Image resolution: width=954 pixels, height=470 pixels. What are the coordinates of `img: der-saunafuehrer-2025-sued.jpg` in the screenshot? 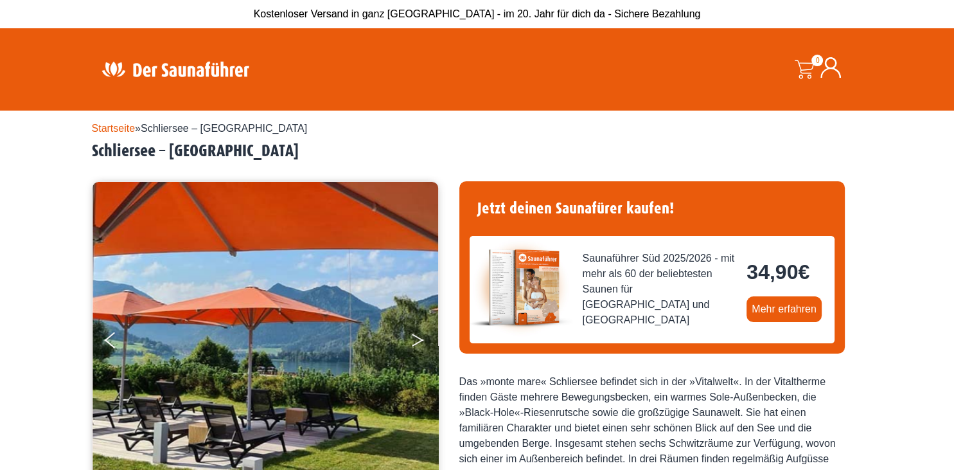 It's located at (521, 287).